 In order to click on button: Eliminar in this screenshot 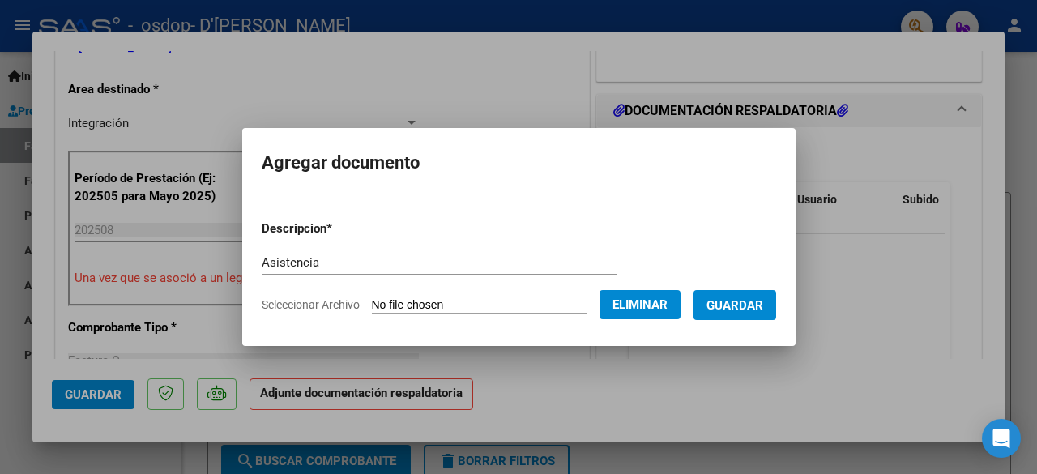, I will do `click(640, 305)`.